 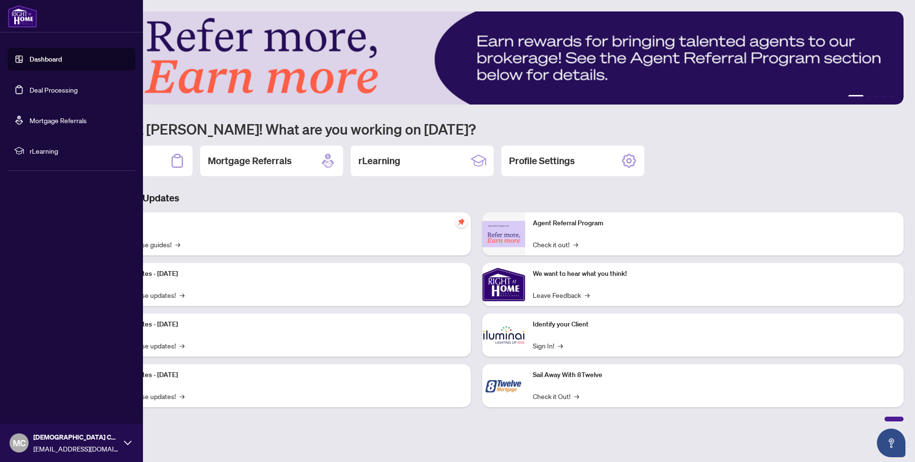 What do you see at coordinates (715, 324) in the screenshot?
I see `p: Identify your Client` at bounding box center [715, 324].